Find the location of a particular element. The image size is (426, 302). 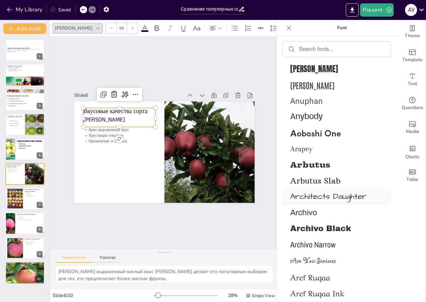

div: a v is located at coordinates (411, 10).